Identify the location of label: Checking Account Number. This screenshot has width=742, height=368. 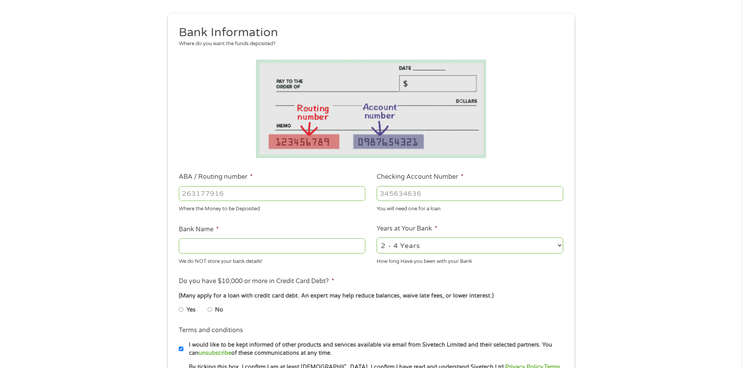
(420, 177).